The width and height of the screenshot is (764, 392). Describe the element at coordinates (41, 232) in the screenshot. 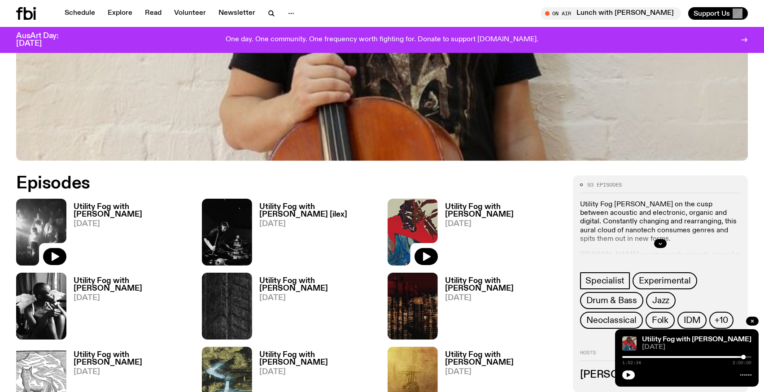

I see `img: Cover to feeo's album Goodness` at that location.